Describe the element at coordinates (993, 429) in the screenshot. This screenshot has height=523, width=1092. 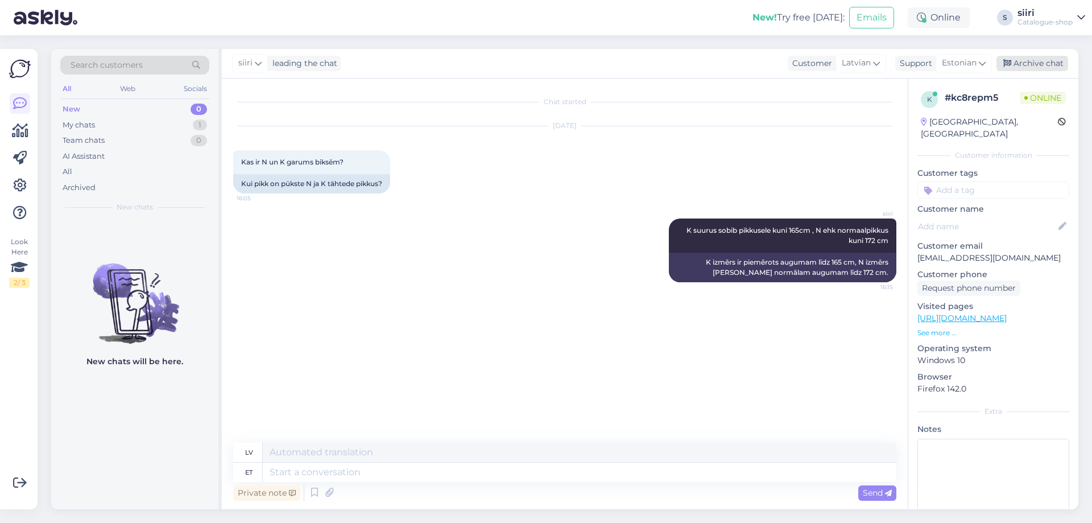
I see `p: Notes` at that location.